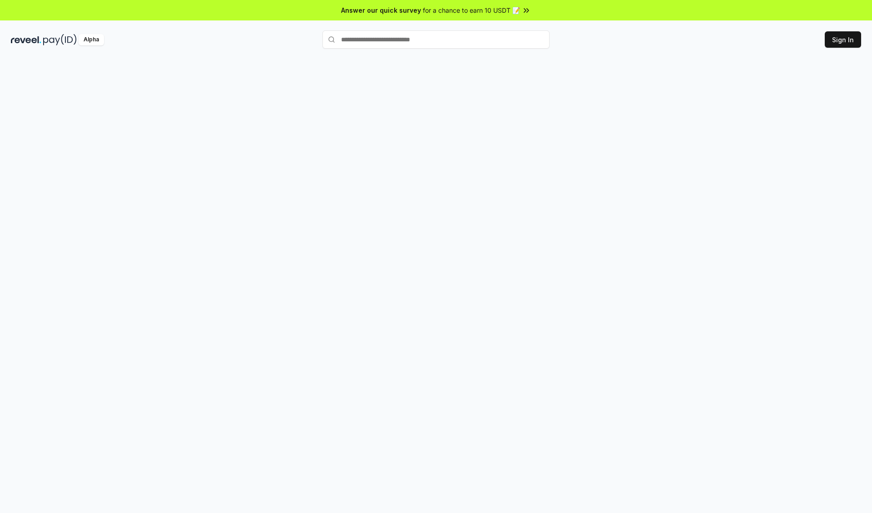  I want to click on img: pay_id, so click(60, 40).